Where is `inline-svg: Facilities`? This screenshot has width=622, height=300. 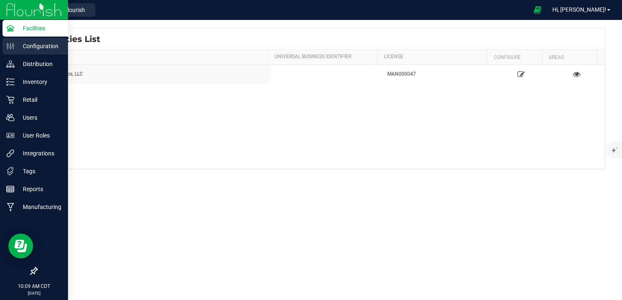 inline-svg: Facilities is located at coordinates (10, 28).